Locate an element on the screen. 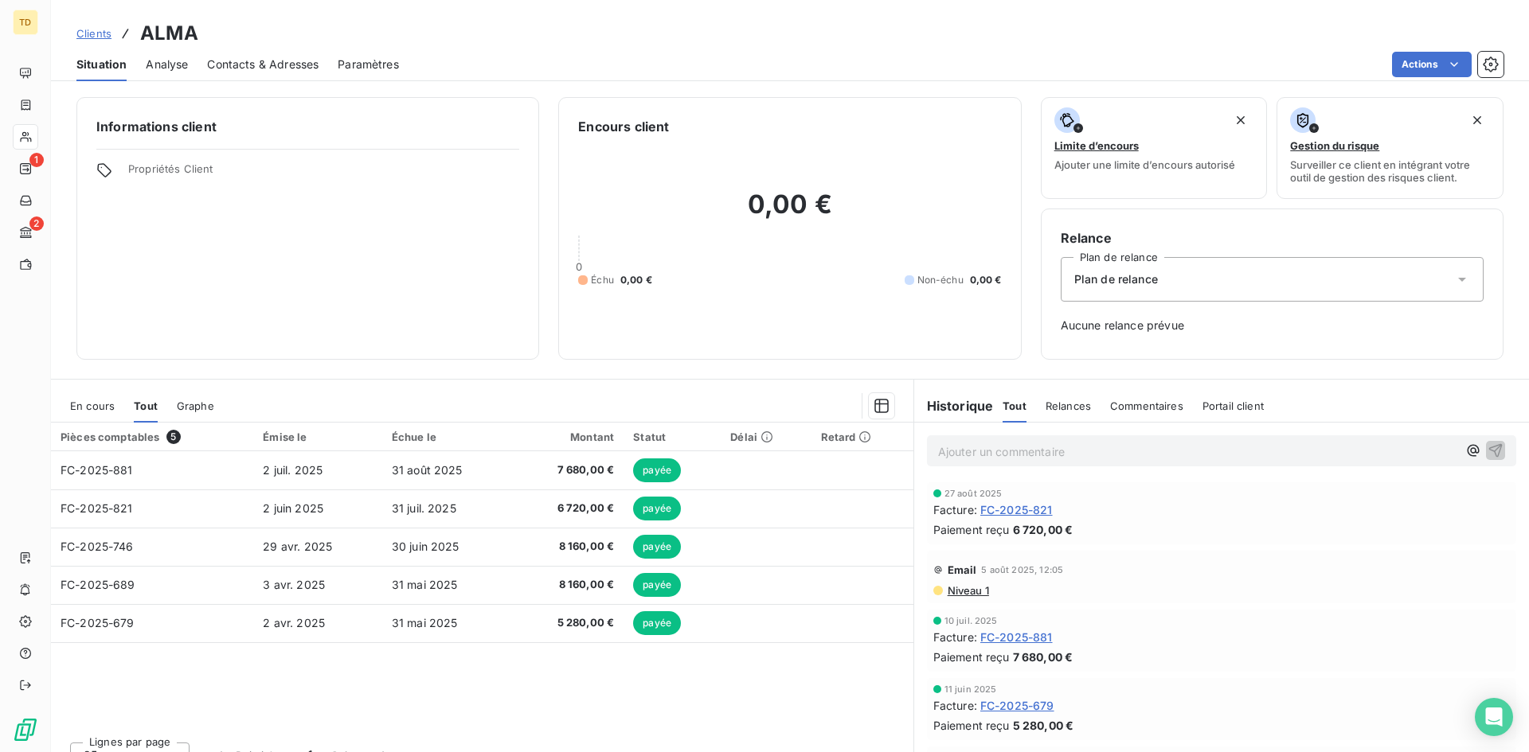 This screenshot has width=1529, height=752. span: Clients is located at coordinates (94, 33).